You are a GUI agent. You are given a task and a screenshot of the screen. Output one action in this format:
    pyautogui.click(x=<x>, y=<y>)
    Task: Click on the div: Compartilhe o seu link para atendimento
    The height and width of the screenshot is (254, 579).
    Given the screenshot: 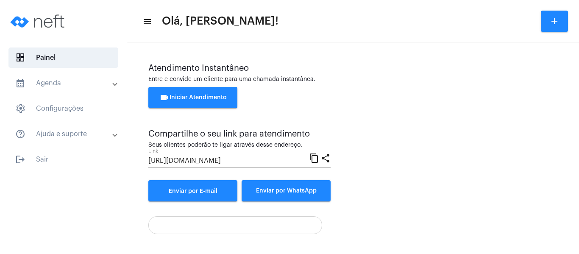 What is the action you would take?
    pyautogui.click(x=239, y=134)
    